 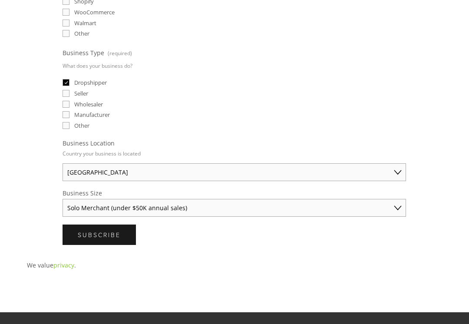 What do you see at coordinates (120, 53) in the screenshot?
I see `span: (required)` at bounding box center [120, 53].